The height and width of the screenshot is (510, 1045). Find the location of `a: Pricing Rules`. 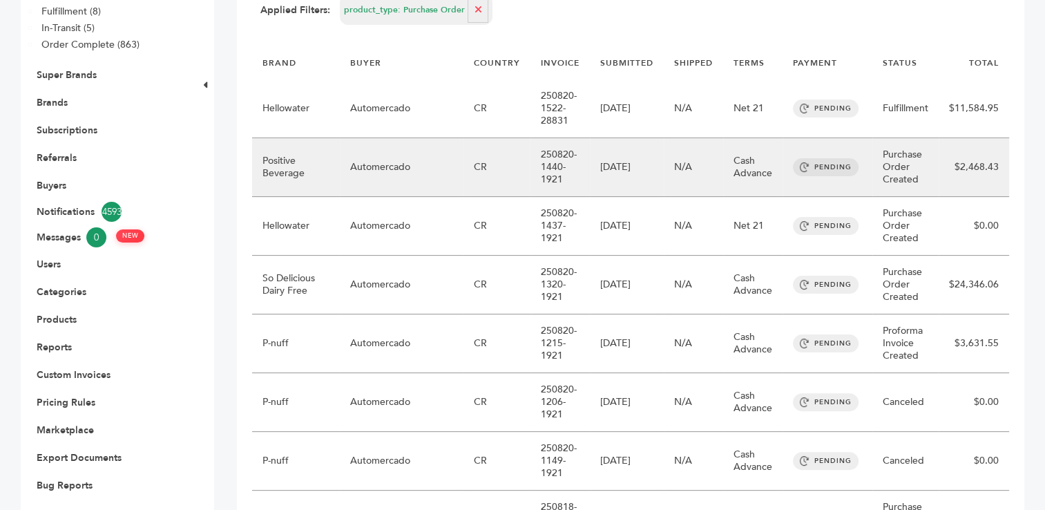

a: Pricing Rules is located at coordinates (66, 402).